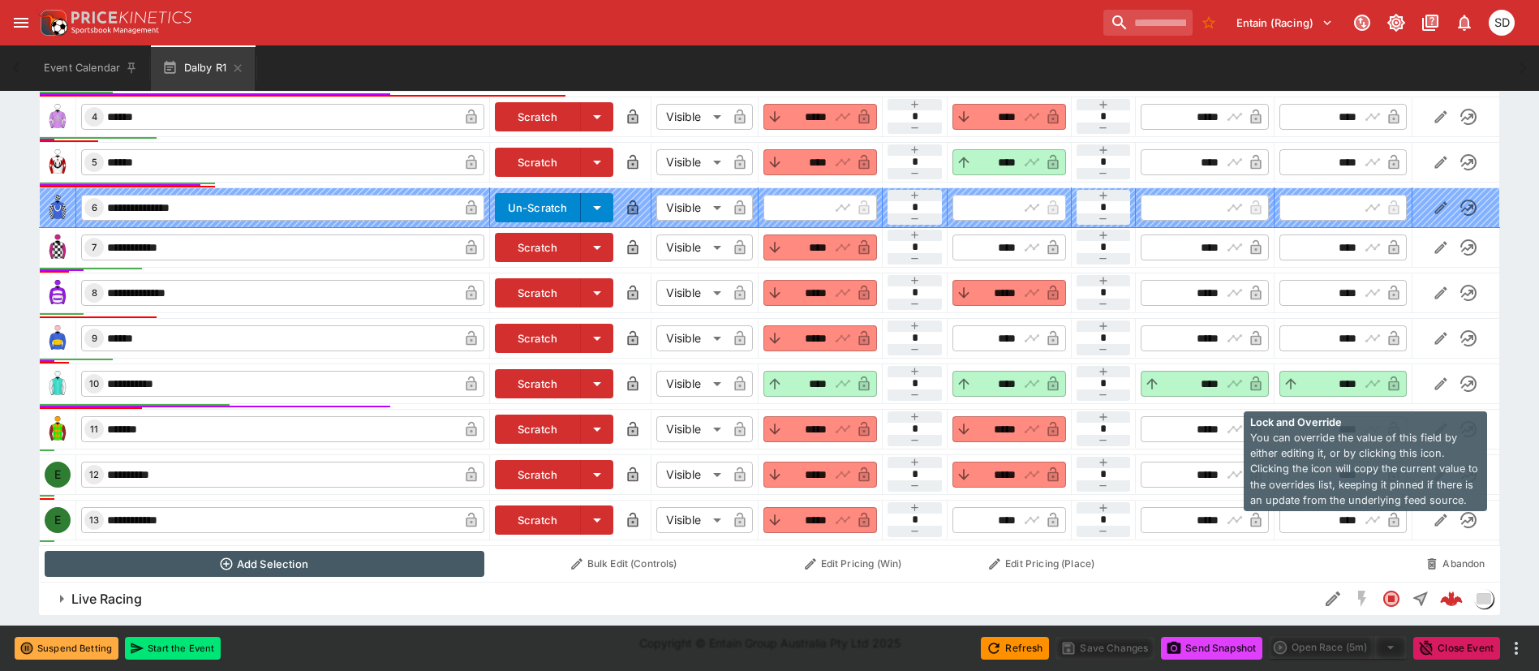  I want to click on span: 6, so click(94, 208).